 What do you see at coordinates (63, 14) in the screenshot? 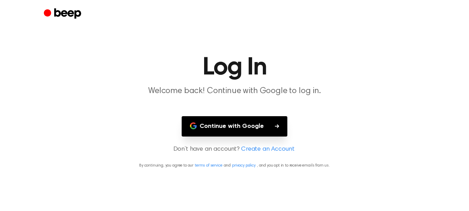
I see `a: Beep` at bounding box center [63, 14].